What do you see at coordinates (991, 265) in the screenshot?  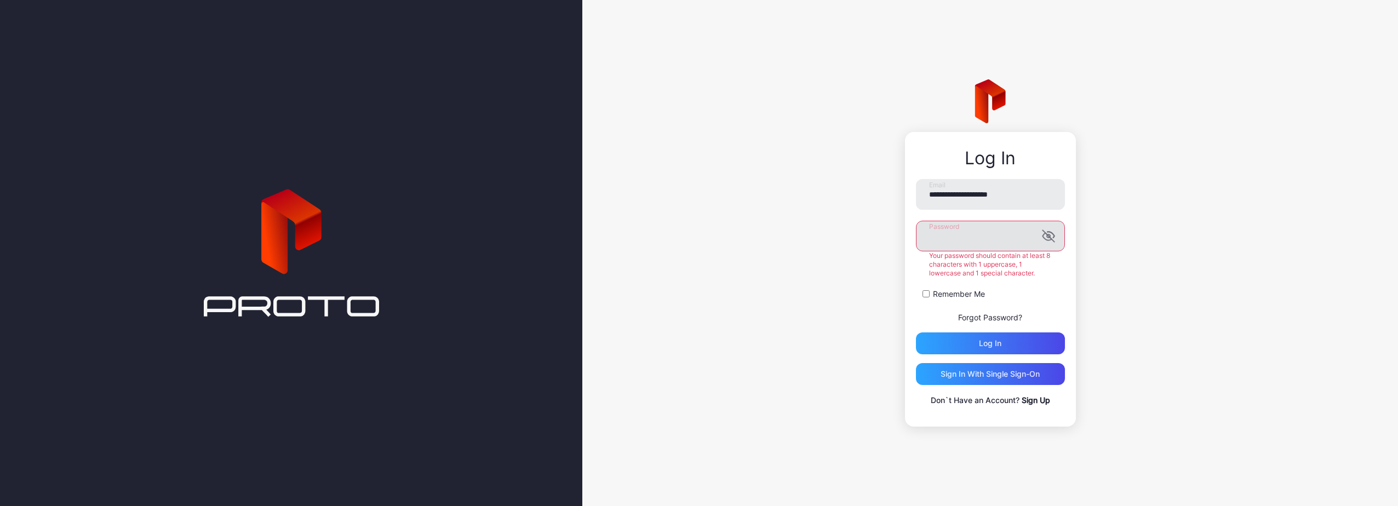 I see `div: Your password should contain at least 8 characters with 1 uppercase, 1 lowercase and 1 special ch...` at bounding box center [991, 265].